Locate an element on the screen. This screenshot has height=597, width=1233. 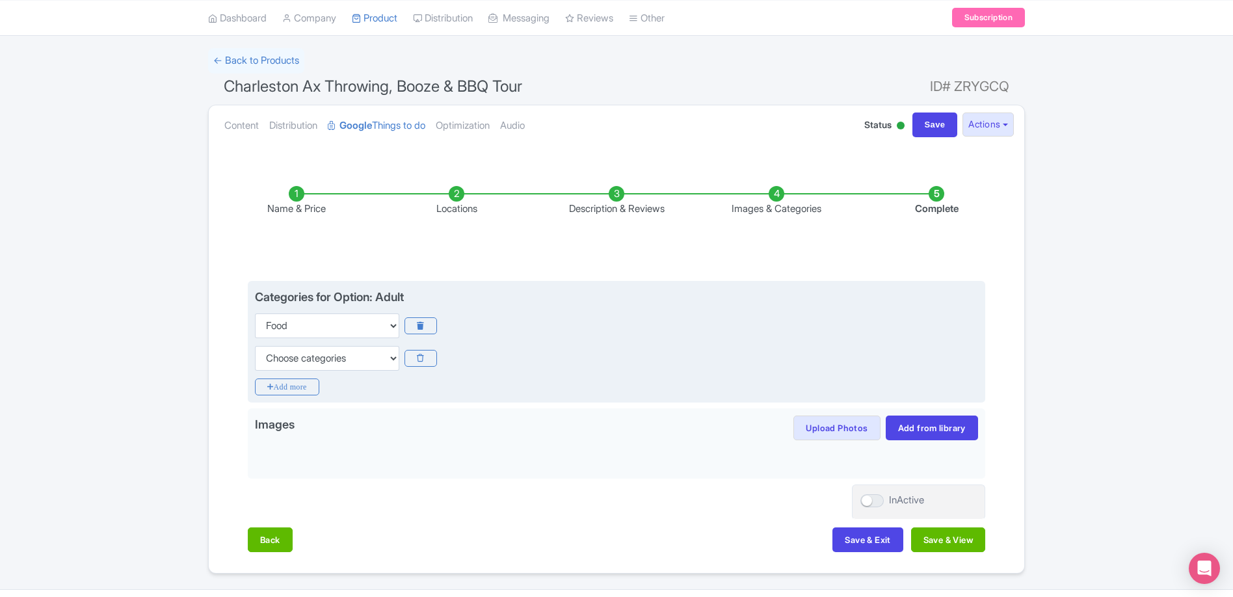
li: Name & Price is located at coordinates (297, 201).